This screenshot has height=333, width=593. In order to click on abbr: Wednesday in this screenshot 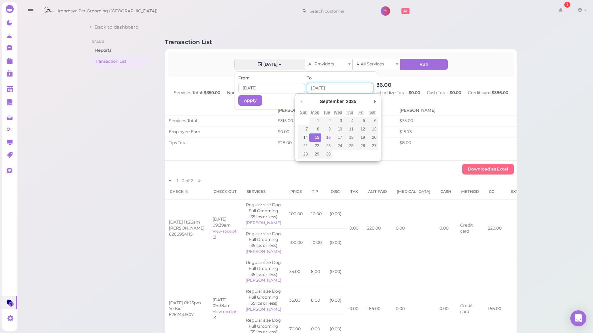, I will do `click(338, 112)`.